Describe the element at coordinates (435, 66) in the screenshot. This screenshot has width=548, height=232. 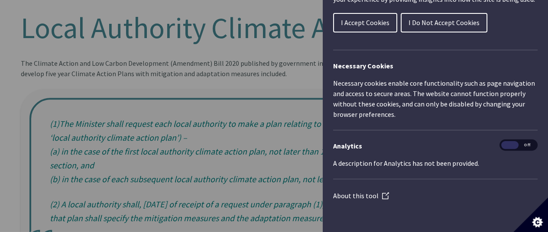
I see `h2: Necessary Cookies` at that location.